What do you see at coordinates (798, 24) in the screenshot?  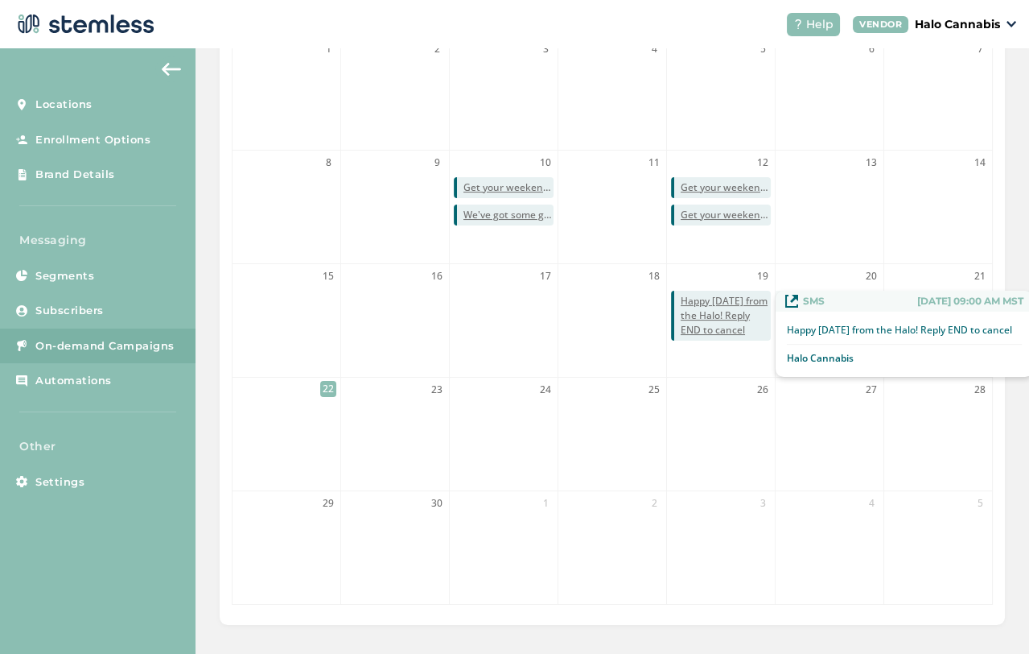 I see `img: icon-help-white-03924b79.svg` at bounding box center [798, 24].